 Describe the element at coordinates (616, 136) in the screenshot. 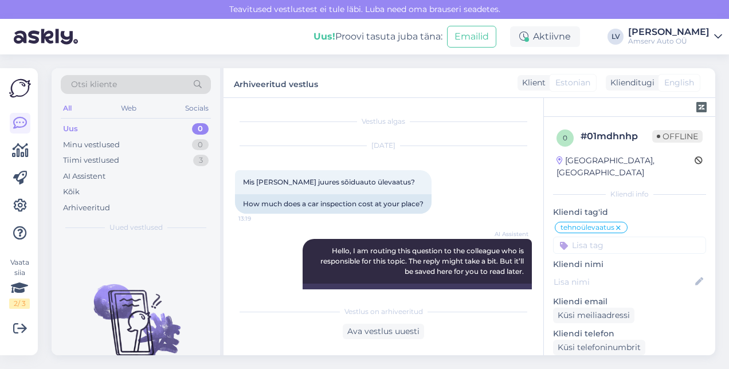

I see `div: # 01mdhnhp` at that location.